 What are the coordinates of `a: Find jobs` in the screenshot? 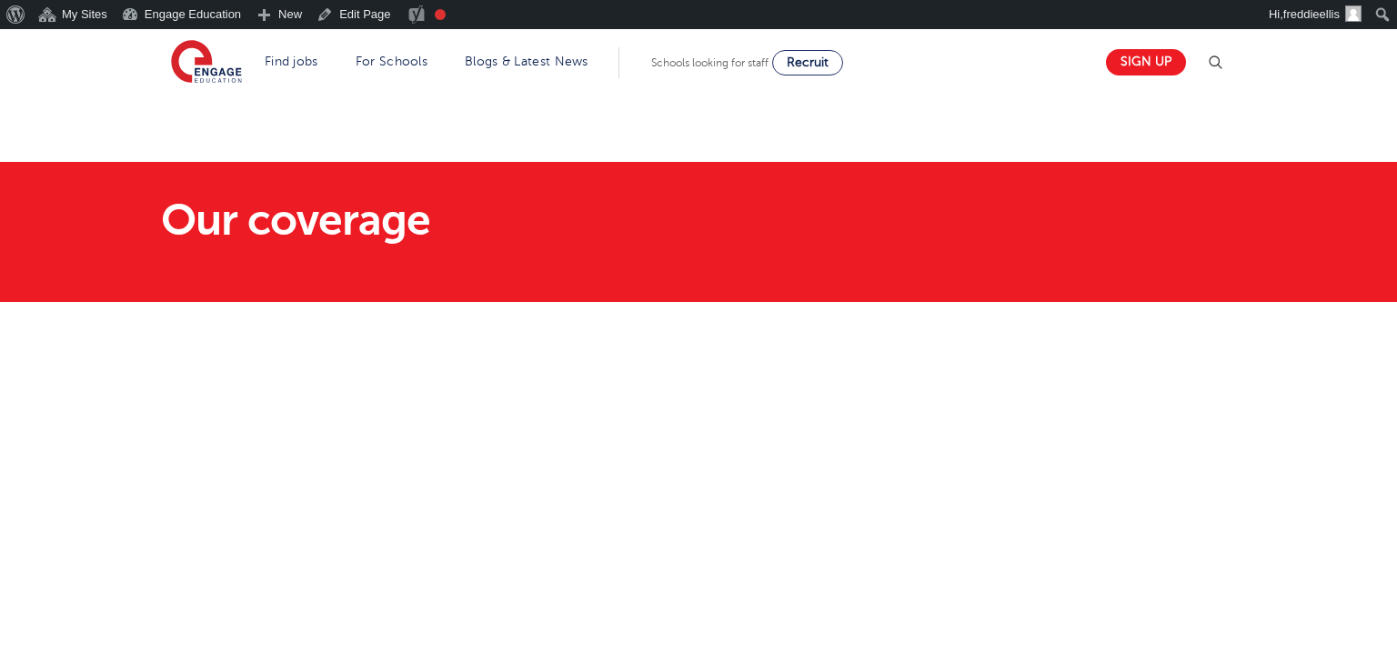 It's located at (291, 61).